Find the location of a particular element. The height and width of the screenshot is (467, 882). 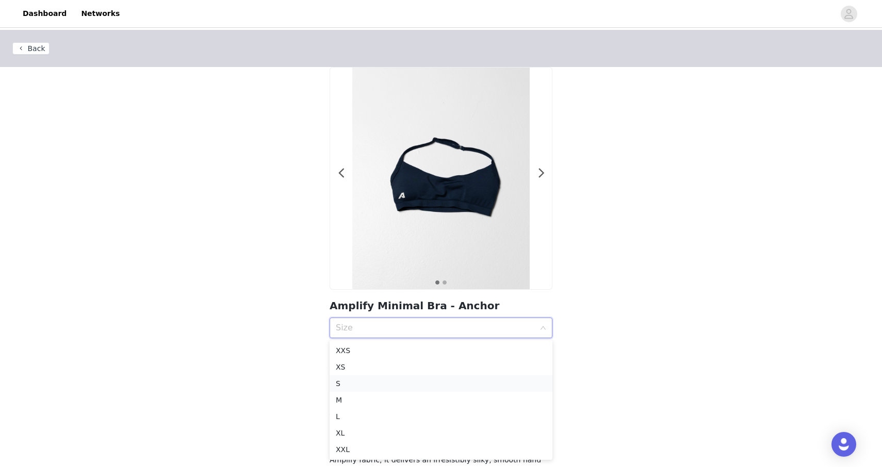

button: 2 is located at coordinates (445, 283).